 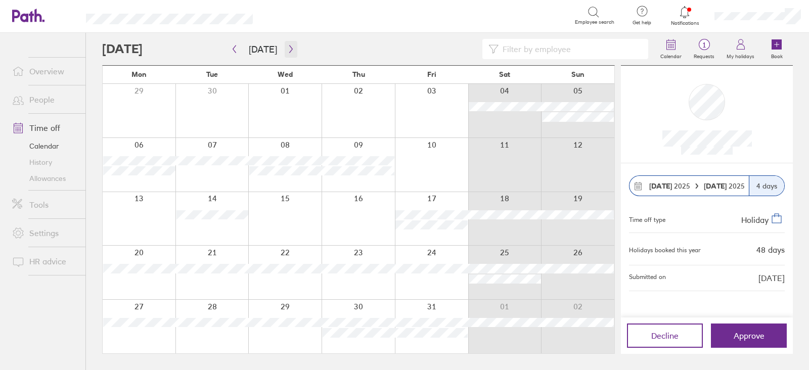 What do you see at coordinates (44, 178) in the screenshot?
I see `a: Allowances` at bounding box center [44, 178].